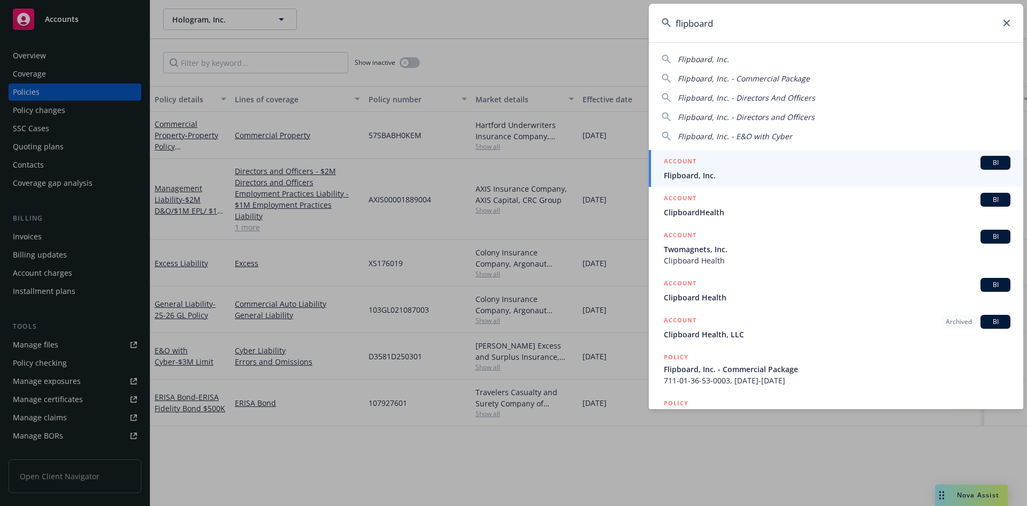  Describe the element at coordinates (746, 97) in the screenshot. I see `span: Flipboard, Inc. - Directors And Officers` at that location.